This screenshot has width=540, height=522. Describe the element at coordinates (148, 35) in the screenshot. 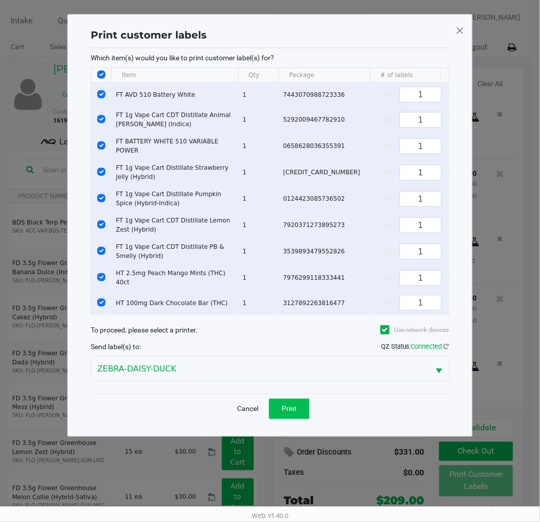

I see `h1: Print customer labels` at that location.